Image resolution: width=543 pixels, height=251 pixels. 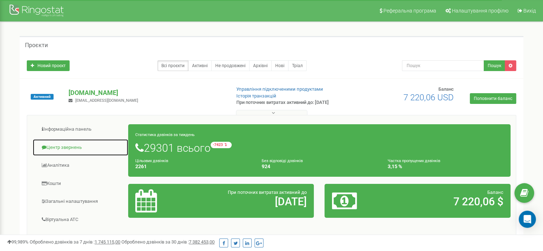 I want to click on a: Поповнити баланс, so click(x=493, y=98).